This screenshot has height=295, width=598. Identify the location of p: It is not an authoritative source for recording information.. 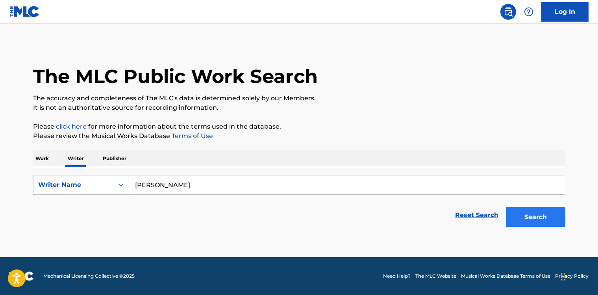
(299, 108).